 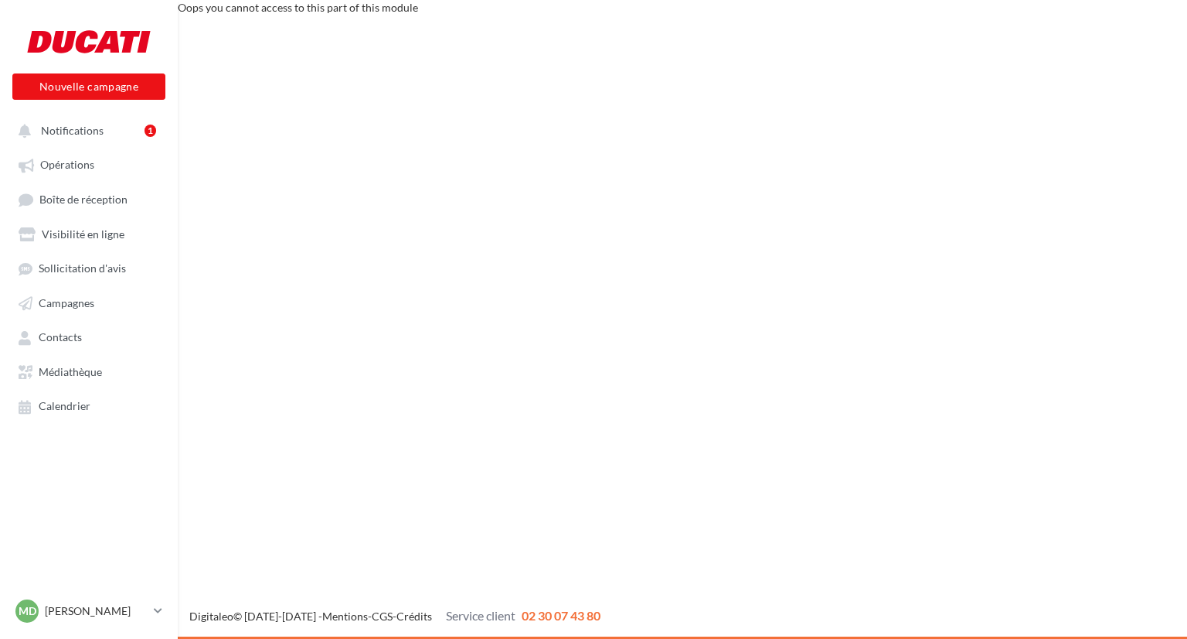 What do you see at coordinates (89, 233) in the screenshot?
I see `a: Visibilité en ligne` at bounding box center [89, 233].